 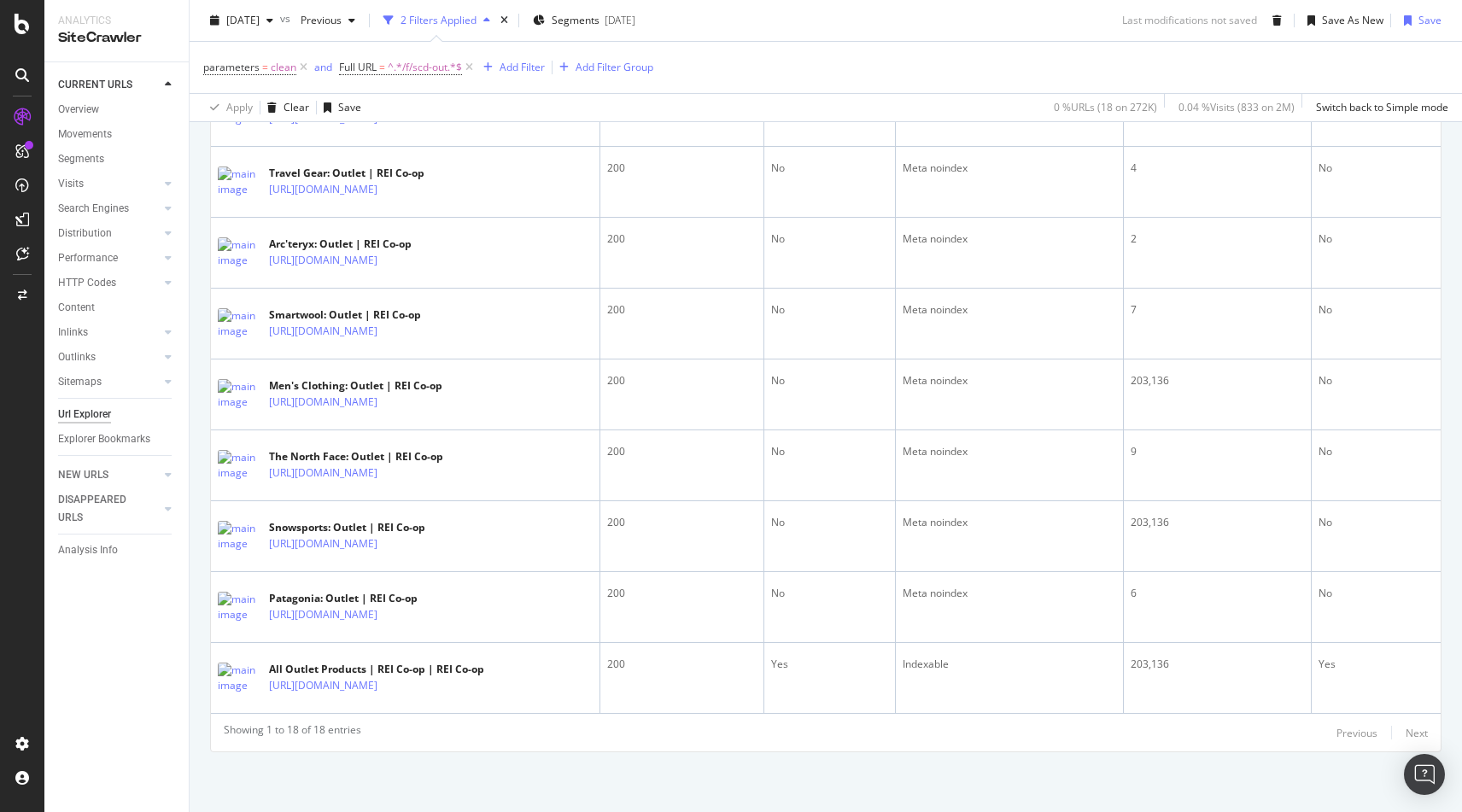 What do you see at coordinates (323, 66) in the screenshot?
I see `div: and` at bounding box center [323, 66].